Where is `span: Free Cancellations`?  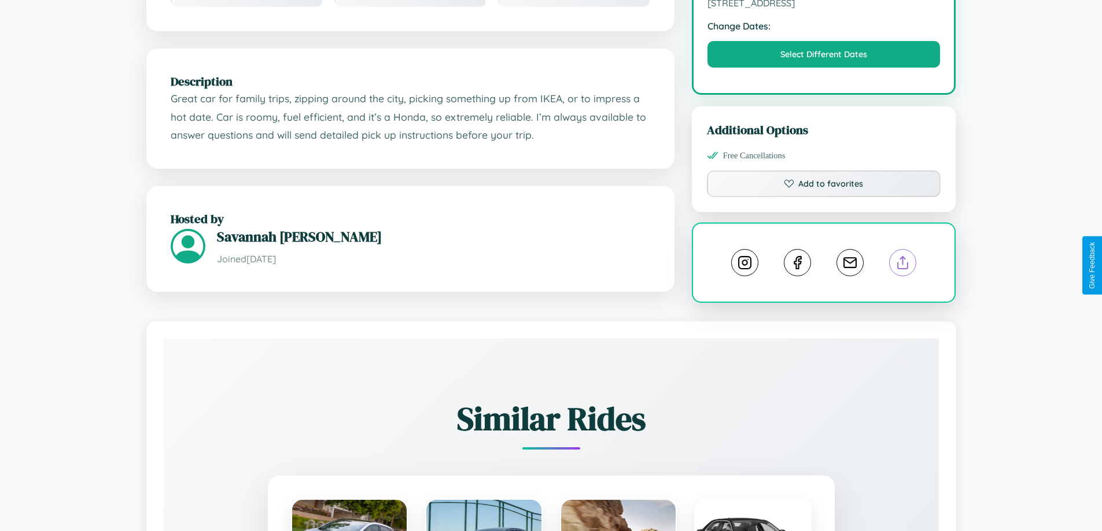 span: Free Cancellations is located at coordinates (754, 156).